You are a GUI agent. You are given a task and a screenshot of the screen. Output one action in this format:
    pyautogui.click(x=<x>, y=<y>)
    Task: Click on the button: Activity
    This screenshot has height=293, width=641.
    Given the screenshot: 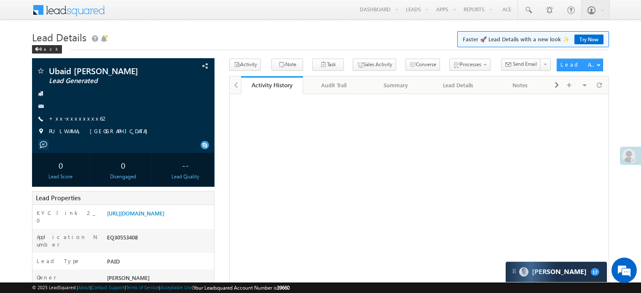 What is the action you would take?
    pyautogui.click(x=245, y=64)
    